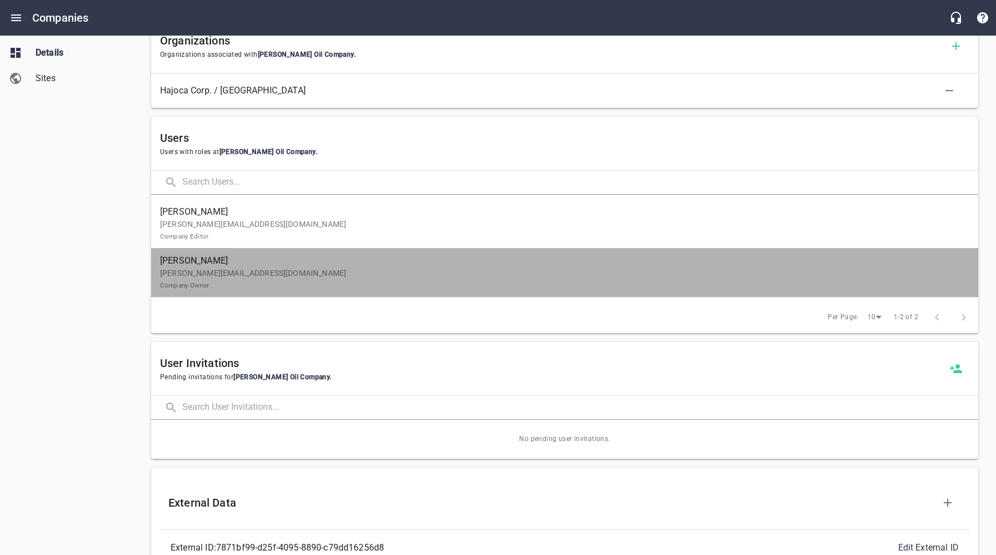  Describe the element at coordinates (16, 18) in the screenshot. I see `button: Open drawer` at that location.